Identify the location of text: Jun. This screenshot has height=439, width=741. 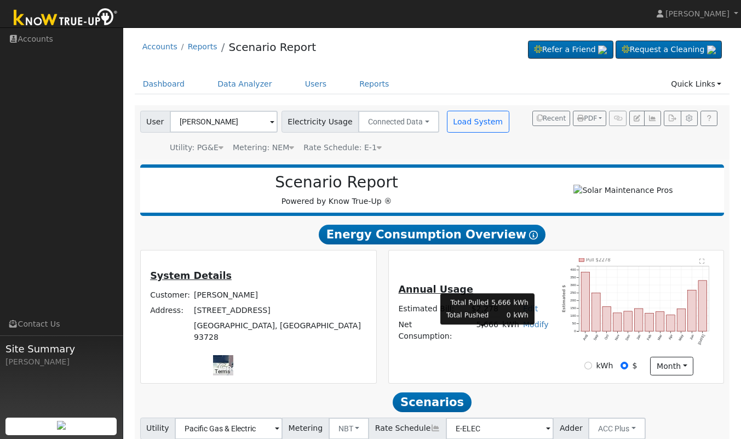
(692, 337).